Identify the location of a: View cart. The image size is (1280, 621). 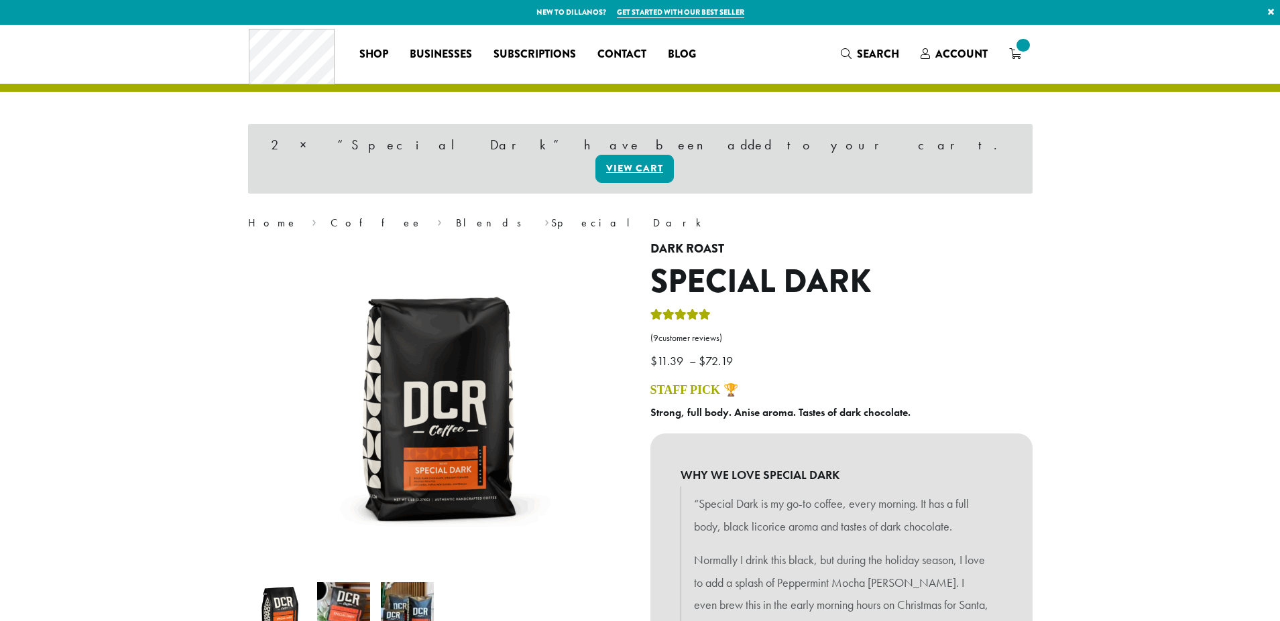
(634, 169).